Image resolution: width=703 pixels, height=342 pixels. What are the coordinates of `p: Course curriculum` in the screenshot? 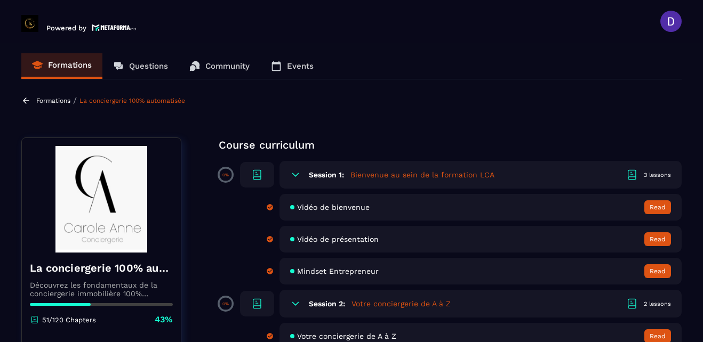 It's located at (450, 145).